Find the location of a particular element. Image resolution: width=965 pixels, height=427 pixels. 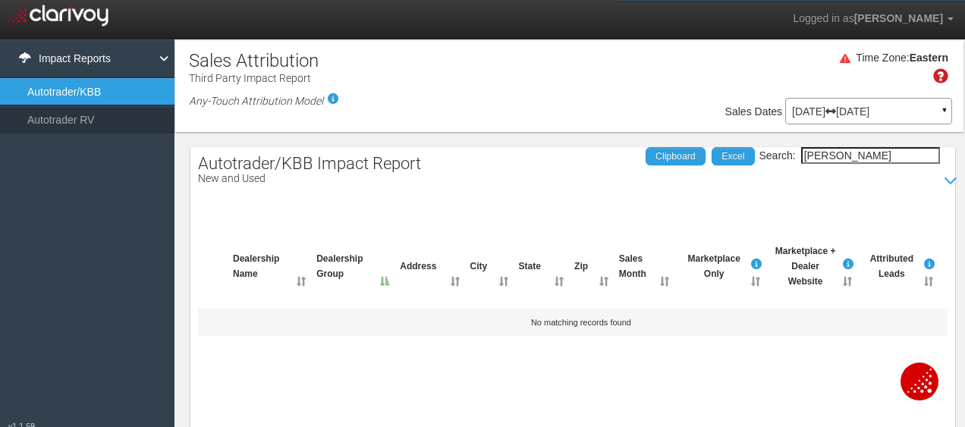

input: Search: is located at coordinates (870, 156).